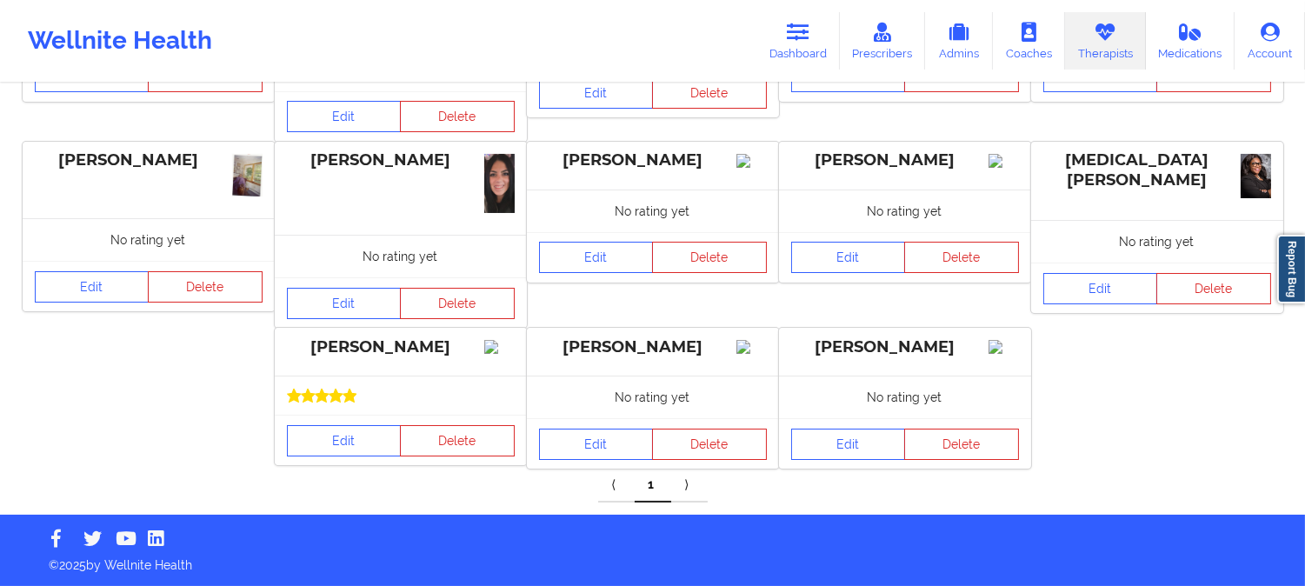  What do you see at coordinates (1255, 176) in the screenshot?
I see `img: 43e89282-a168-4e08-bd40-0f88deb838a6eip_6163.jpg` at bounding box center [1255, 176].